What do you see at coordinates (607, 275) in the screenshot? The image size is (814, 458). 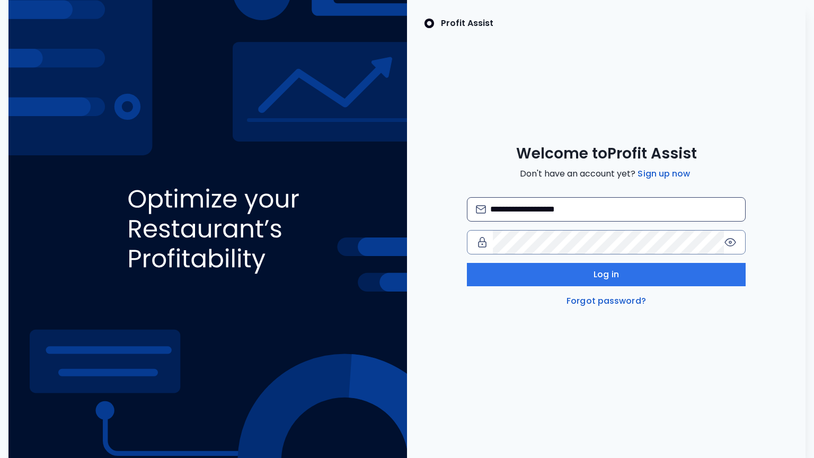 I see `span: Log in` at bounding box center [607, 275].